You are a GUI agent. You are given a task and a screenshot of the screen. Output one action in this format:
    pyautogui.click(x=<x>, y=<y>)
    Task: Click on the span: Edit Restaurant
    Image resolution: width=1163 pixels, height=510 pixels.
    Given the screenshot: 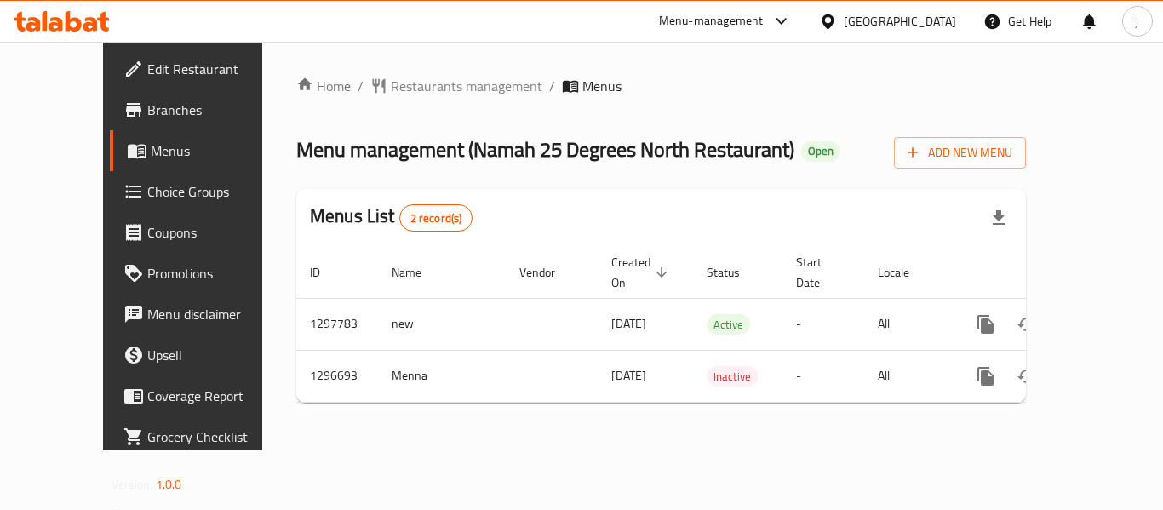 What is the action you would take?
    pyautogui.click(x=215, y=69)
    